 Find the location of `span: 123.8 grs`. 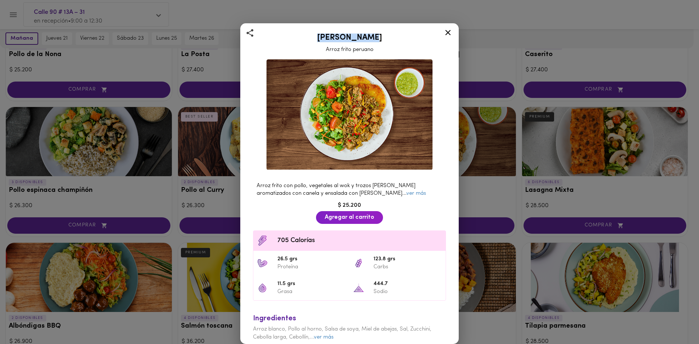

span: 123.8 grs is located at coordinates (408, 259).